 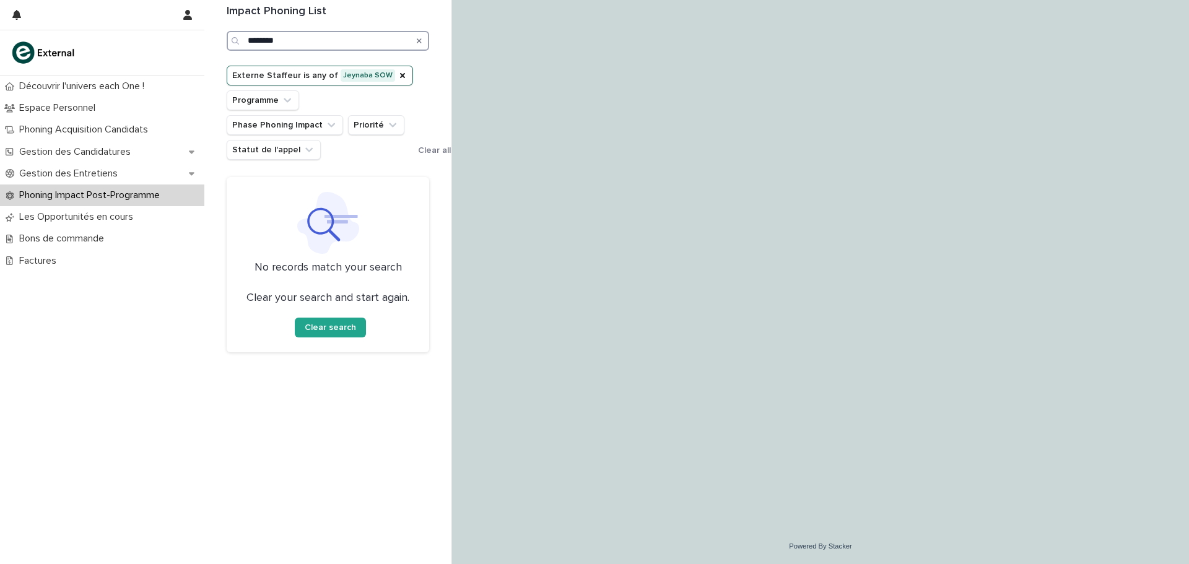 What do you see at coordinates (327, 298) in the screenshot?
I see `p: Clear your search and start again.` at bounding box center [327, 298].